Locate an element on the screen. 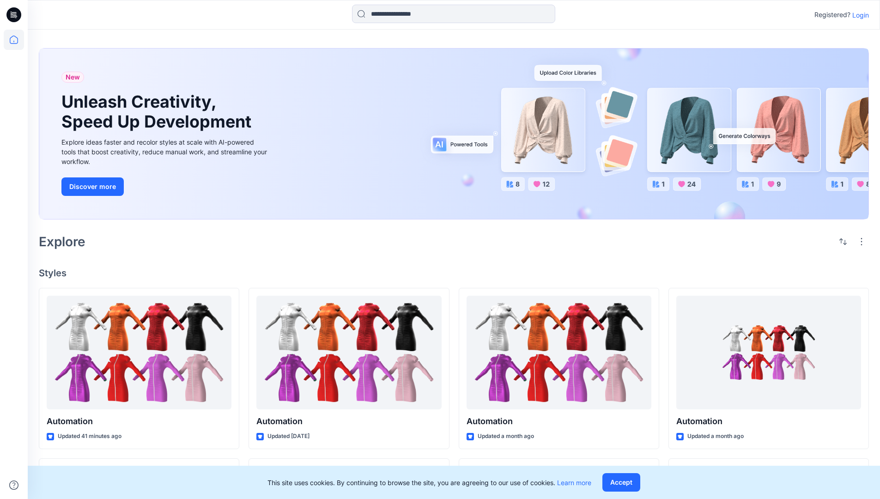  span: New is located at coordinates (73, 77).